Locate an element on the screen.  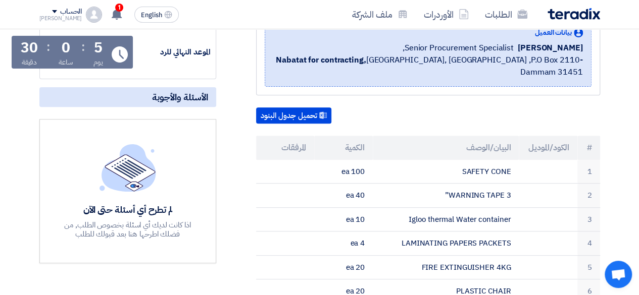
td: 1 is located at coordinates (588, 172).